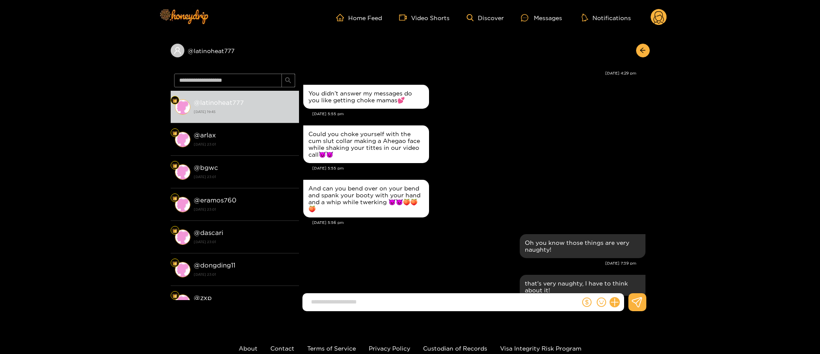 This screenshot has width=820, height=354. I want to click on span: user, so click(177, 50).